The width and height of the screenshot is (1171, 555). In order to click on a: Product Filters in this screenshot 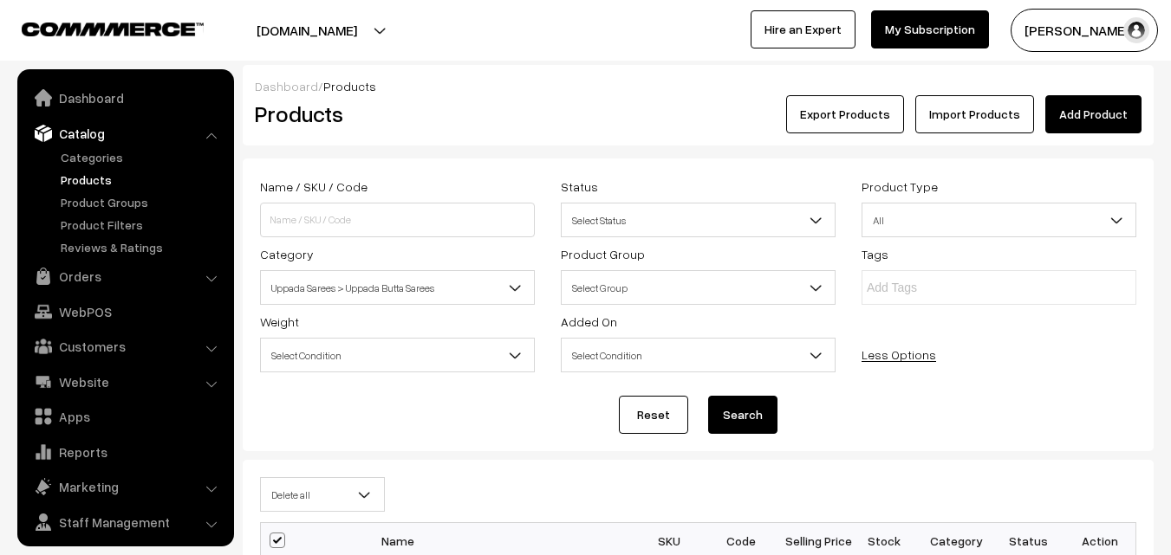, I will do `click(142, 224)`.